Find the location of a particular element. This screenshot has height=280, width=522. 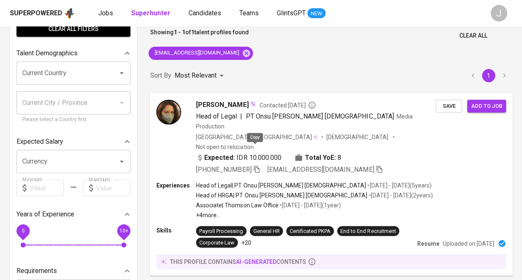

p: Showing of talent profiles found is located at coordinates (199, 35).